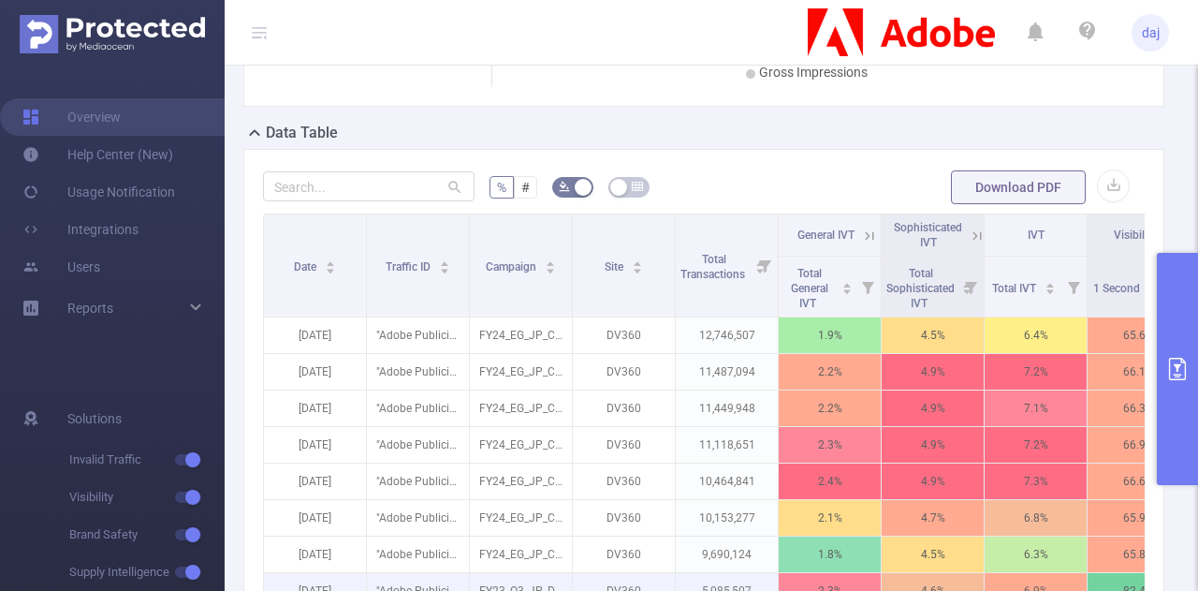 Image resolution: width=1198 pixels, height=591 pixels. Describe the element at coordinates (814, 72) in the screenshot. I see `span: Gross Impressions` at that location.